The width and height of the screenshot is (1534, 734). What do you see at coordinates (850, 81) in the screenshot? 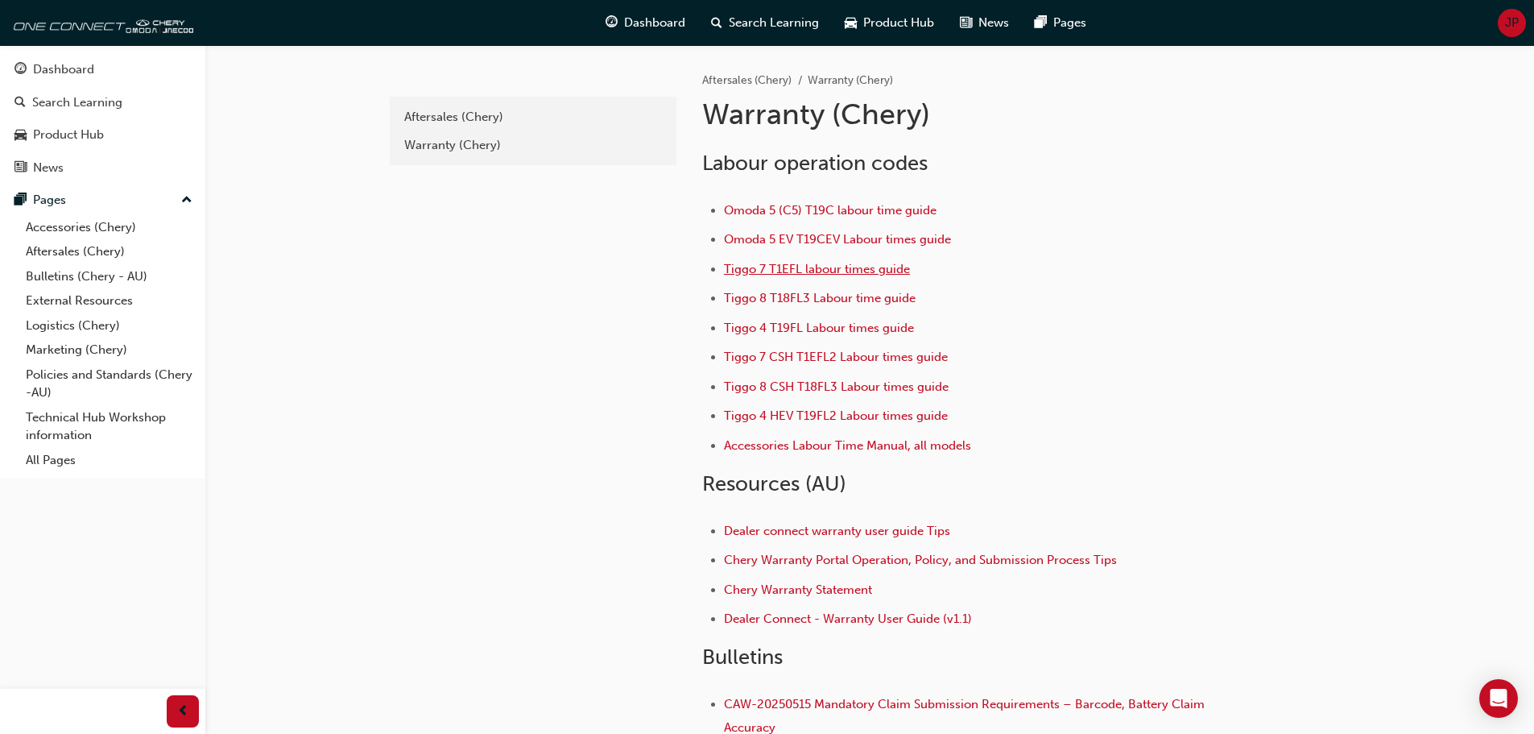
I see `li: Warranty (Chery)` at bounding box center [850, 81].